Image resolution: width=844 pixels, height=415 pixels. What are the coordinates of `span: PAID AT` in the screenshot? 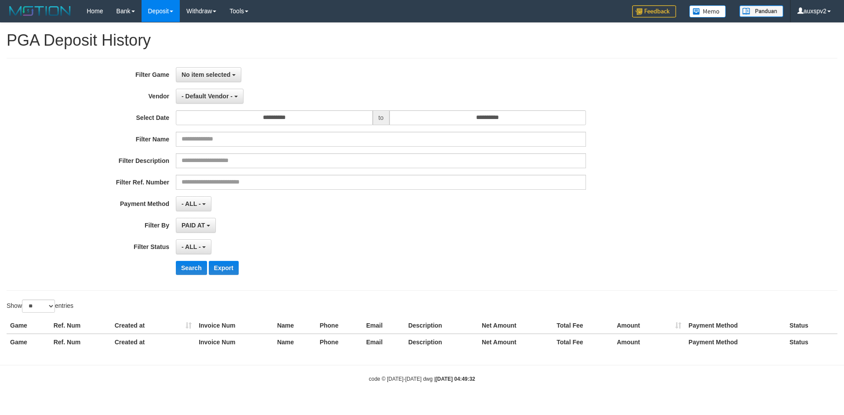 It's located at (193, 225).